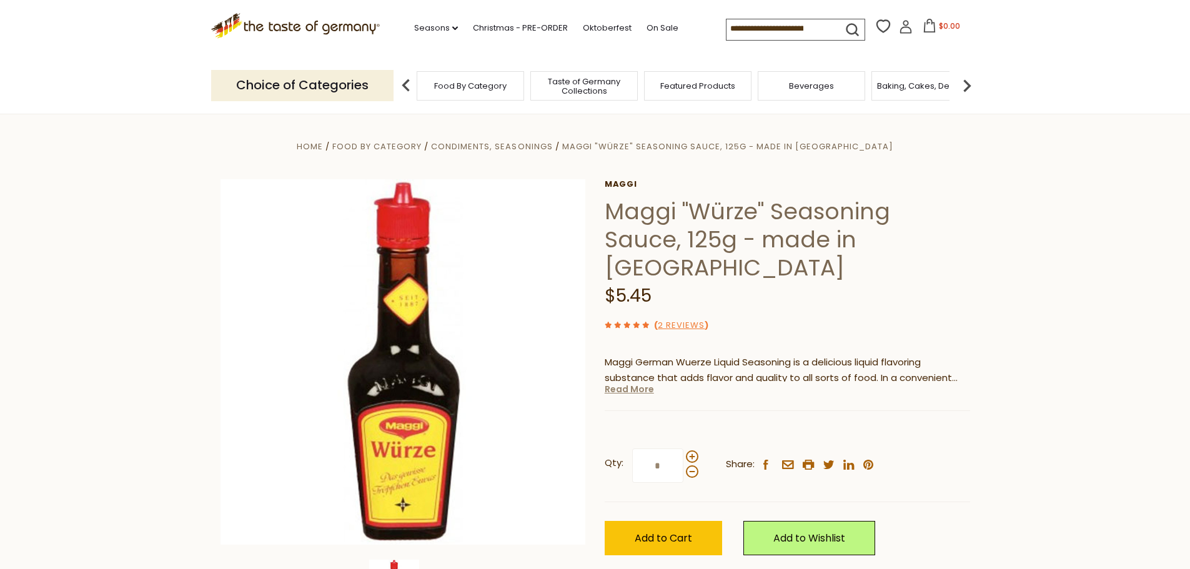 The height and width of the screenshot is (569, 1190). Describe the element at coordinates (629, 389) in the screenshot. I see `a: Read More` at that location.